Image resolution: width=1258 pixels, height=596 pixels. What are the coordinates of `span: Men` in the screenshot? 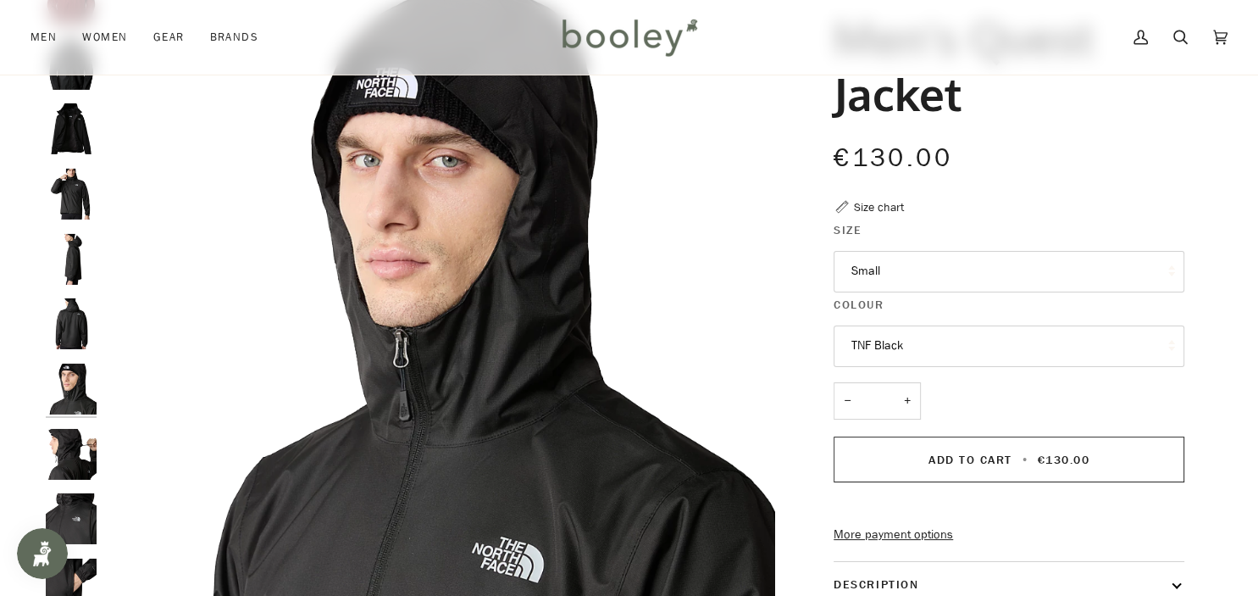 It's located at (43, 37).